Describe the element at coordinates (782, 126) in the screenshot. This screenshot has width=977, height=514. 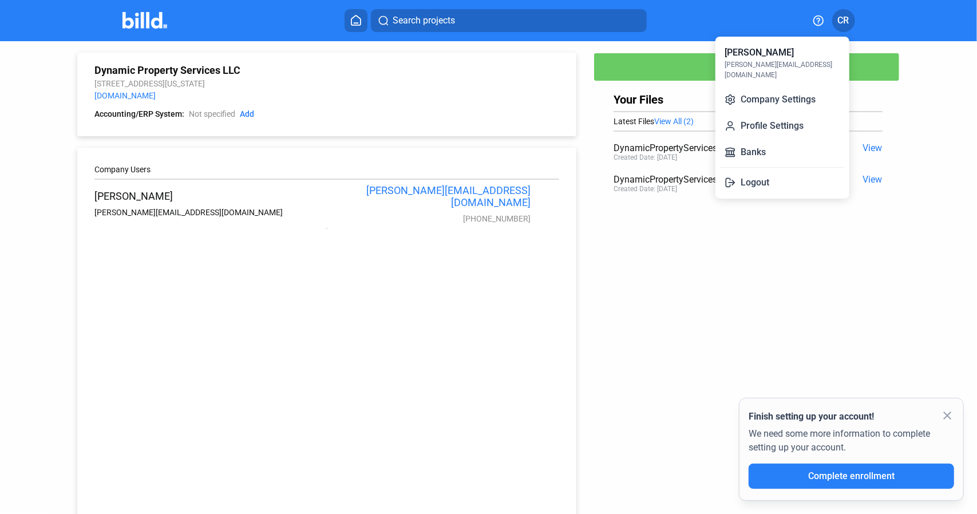
I see `button: Profile Settings` at that location.